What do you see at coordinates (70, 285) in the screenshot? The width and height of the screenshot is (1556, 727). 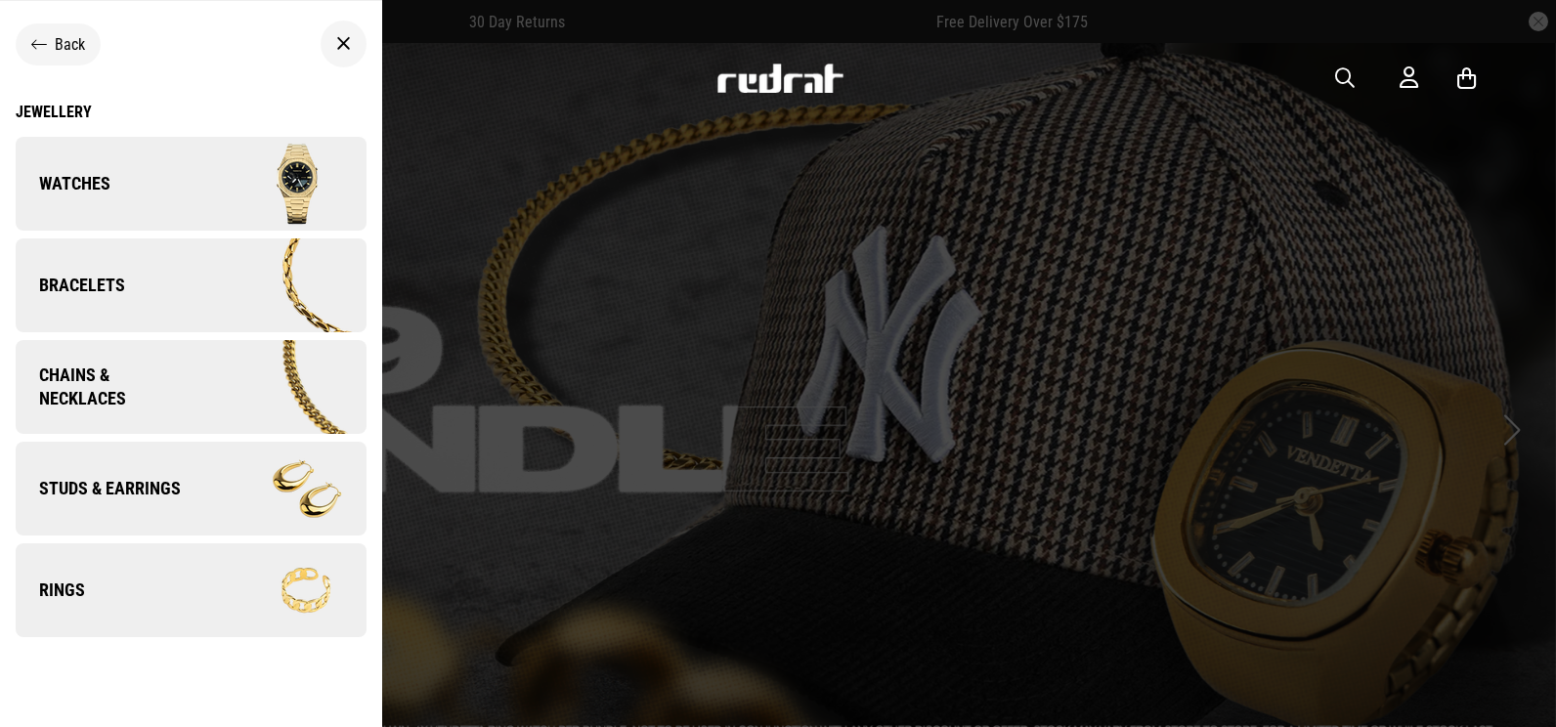 I see `span: Bracelets` at bounding box center [70, 285].